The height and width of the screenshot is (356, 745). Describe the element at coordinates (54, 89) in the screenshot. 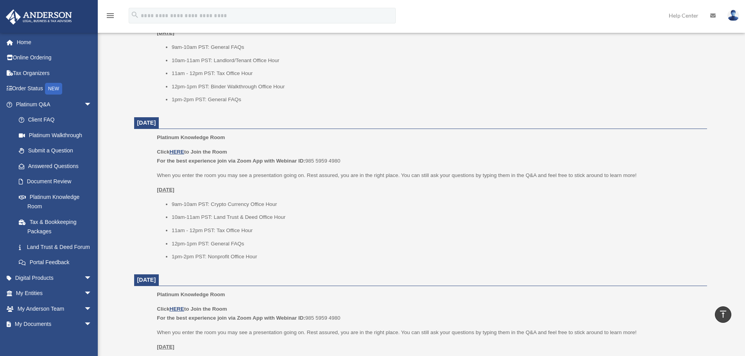

I see `a: Order StatusNEW` at that location.